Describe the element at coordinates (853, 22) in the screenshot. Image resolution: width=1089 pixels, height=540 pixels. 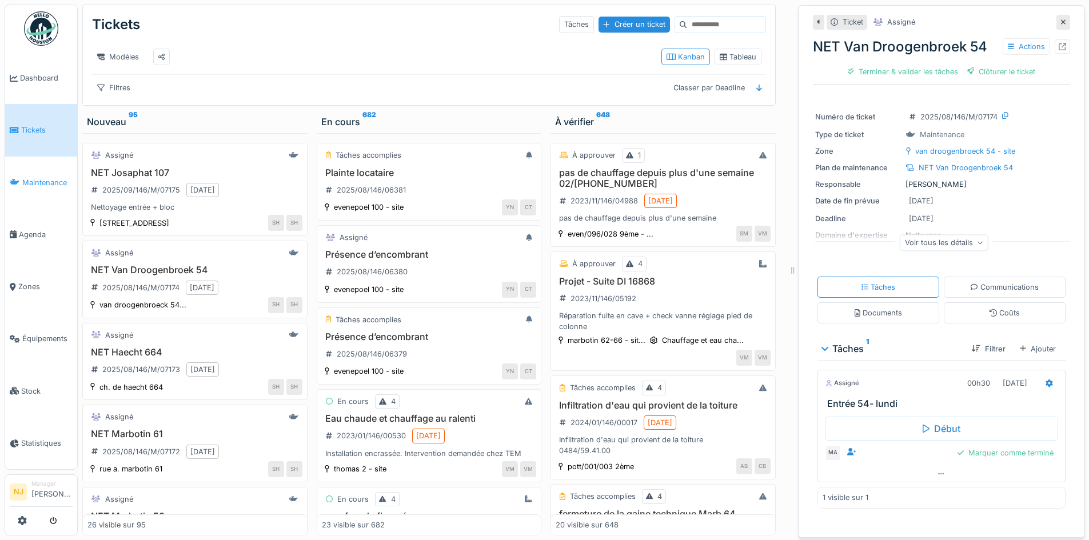
I see `div: Ticket` at that location.